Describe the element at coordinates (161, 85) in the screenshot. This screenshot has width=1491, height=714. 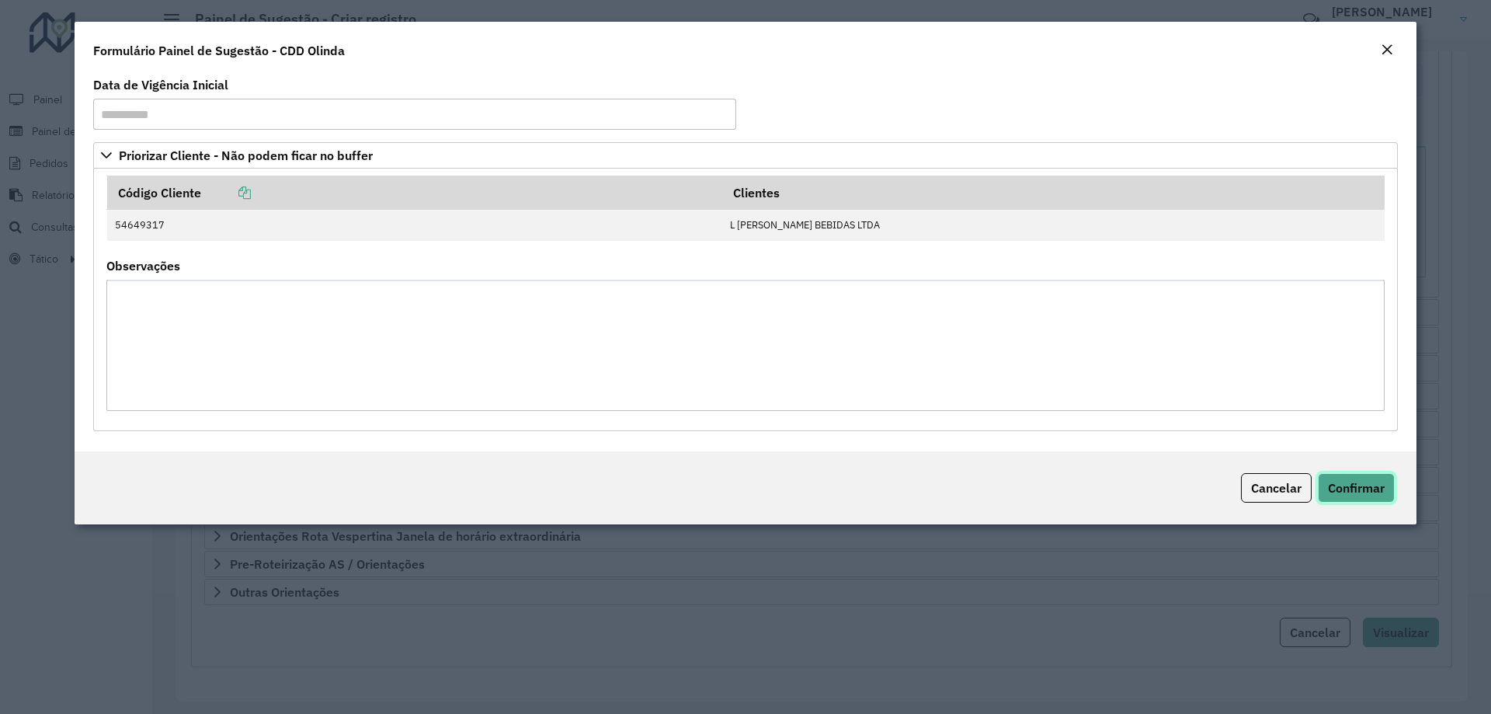
I see `label: Data de Vigência Inicial` at that location.